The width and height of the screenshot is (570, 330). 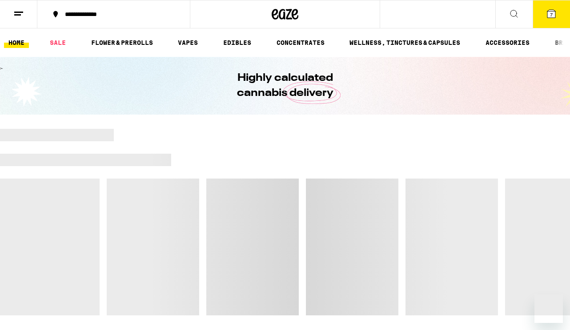 I want to click on a: SALE, so click(x=58, y=43).